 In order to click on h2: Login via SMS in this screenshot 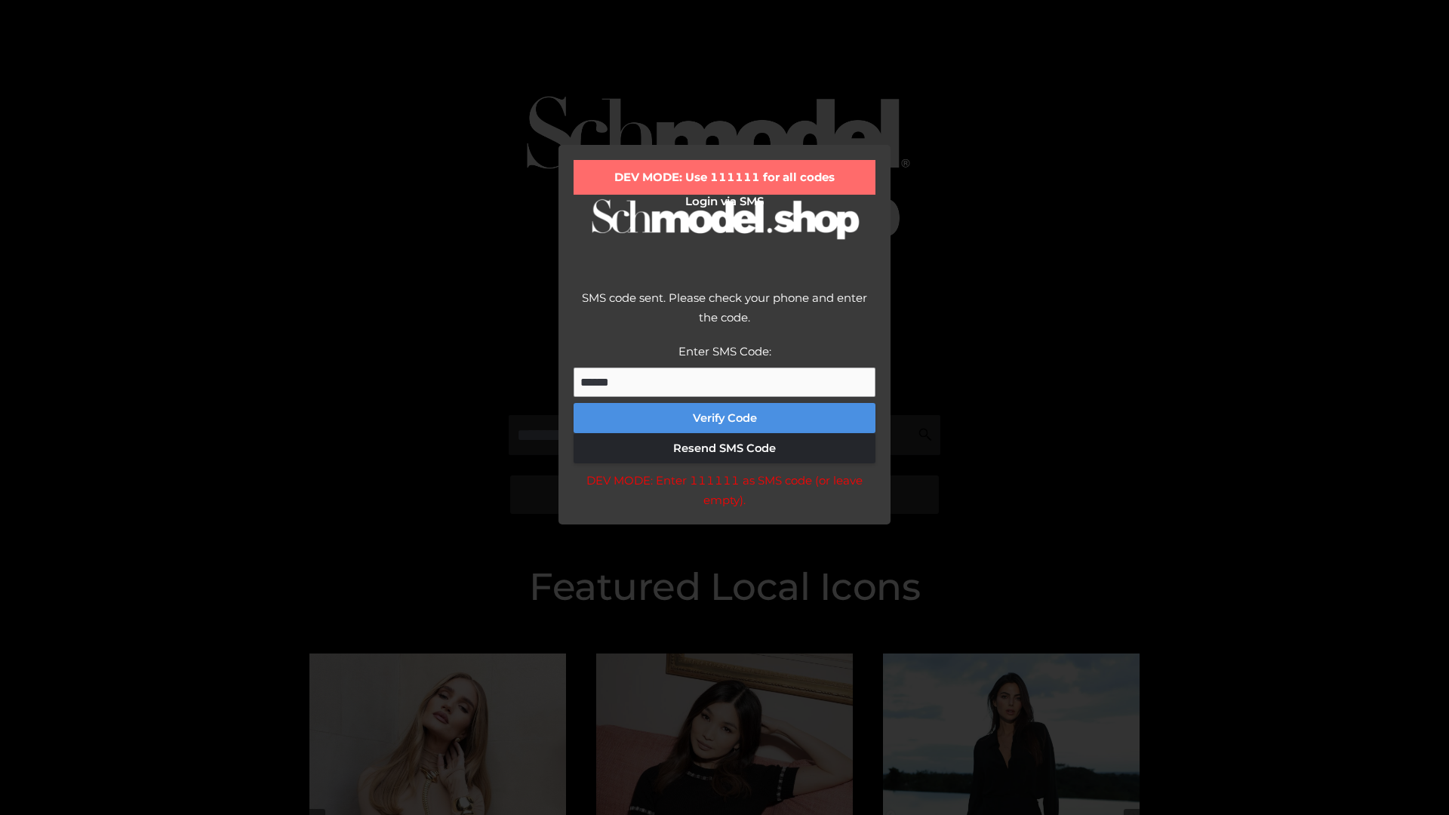, I will do `click(725, 202)`.